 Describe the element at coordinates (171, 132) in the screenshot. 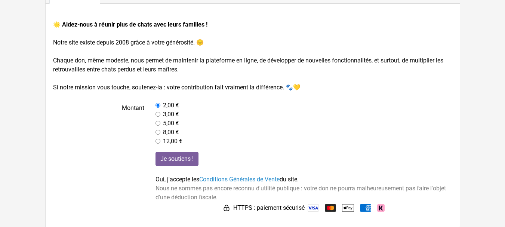

I see `label: 8,00 €` at that location.